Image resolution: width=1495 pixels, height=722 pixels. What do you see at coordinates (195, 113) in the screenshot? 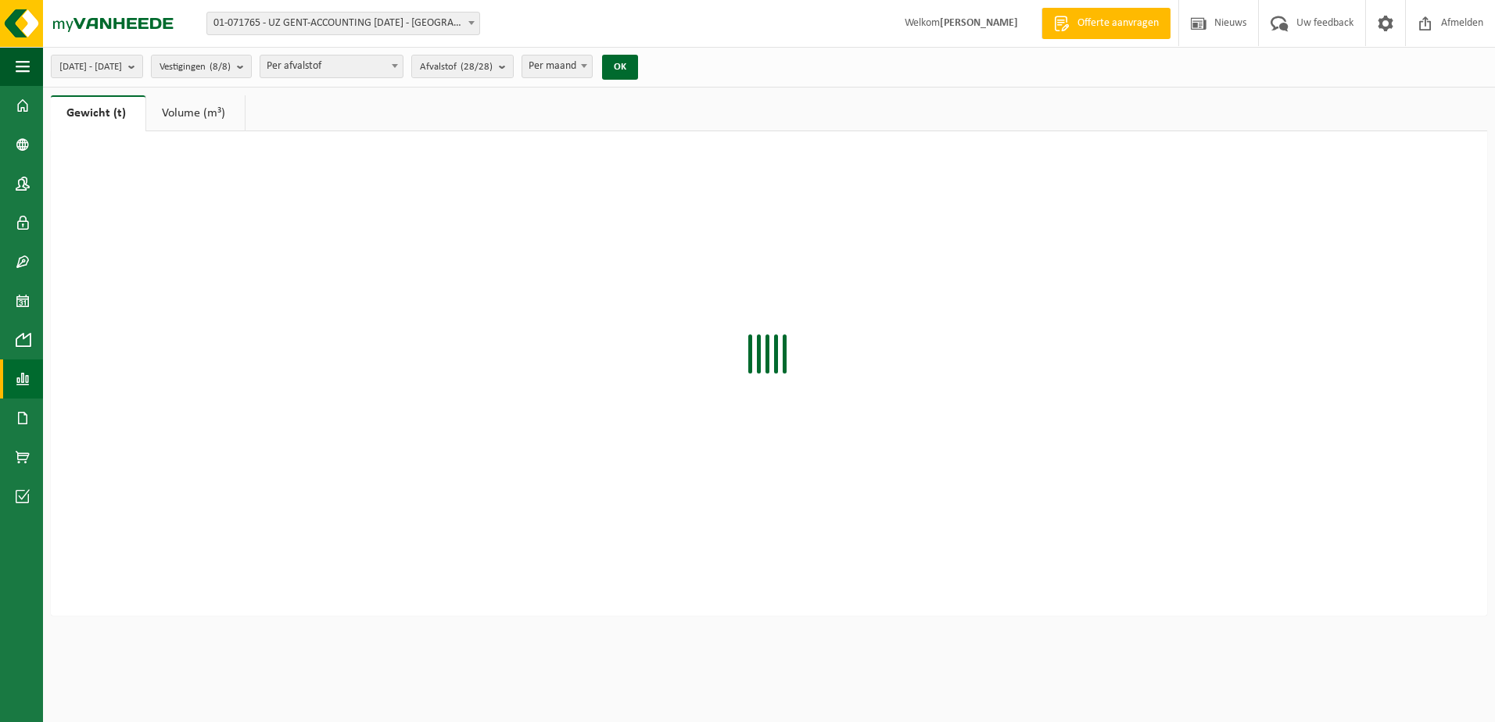
I see `a: Volume (m³)` at bounding box center [195, 113].